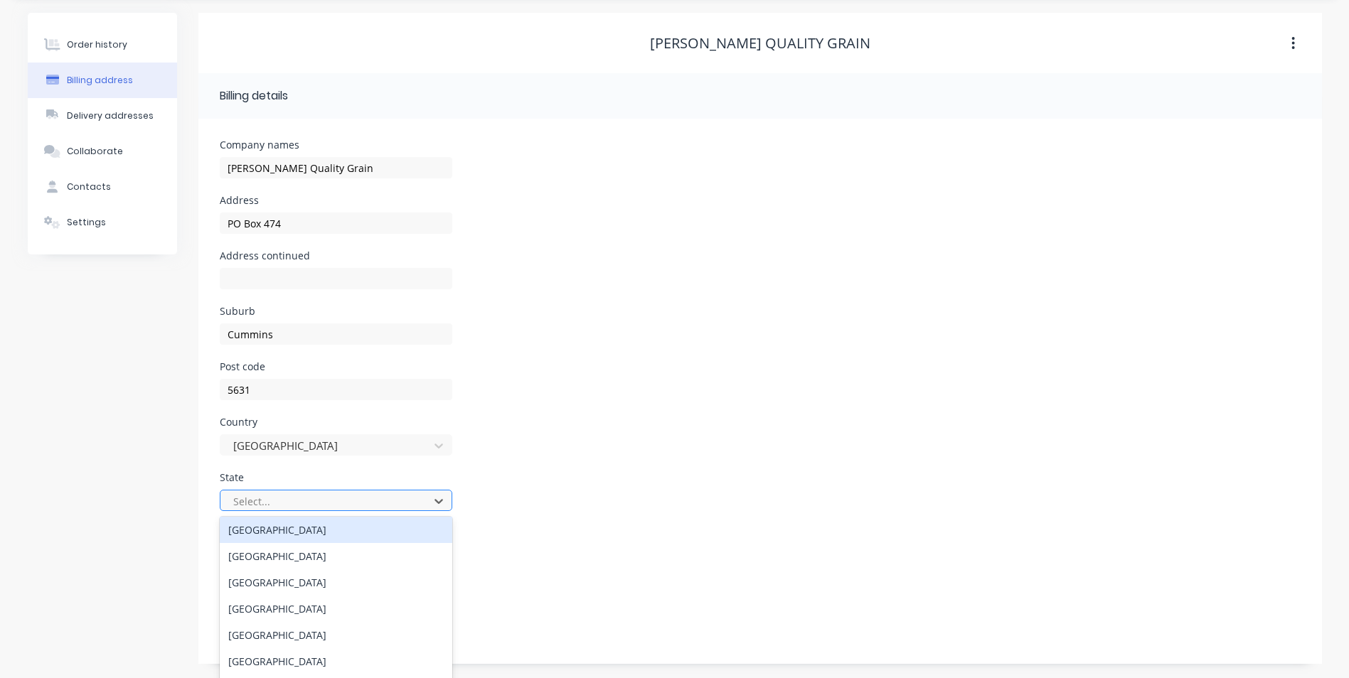 This screenshot has width=1349, height=678. I want to click on button: Billing address, so click(102, 80).